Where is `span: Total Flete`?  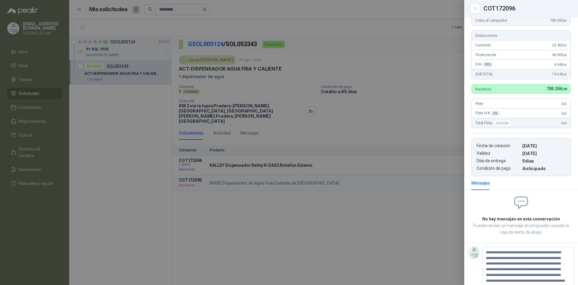
span: Total Flete is located at coordinates (494, 123).